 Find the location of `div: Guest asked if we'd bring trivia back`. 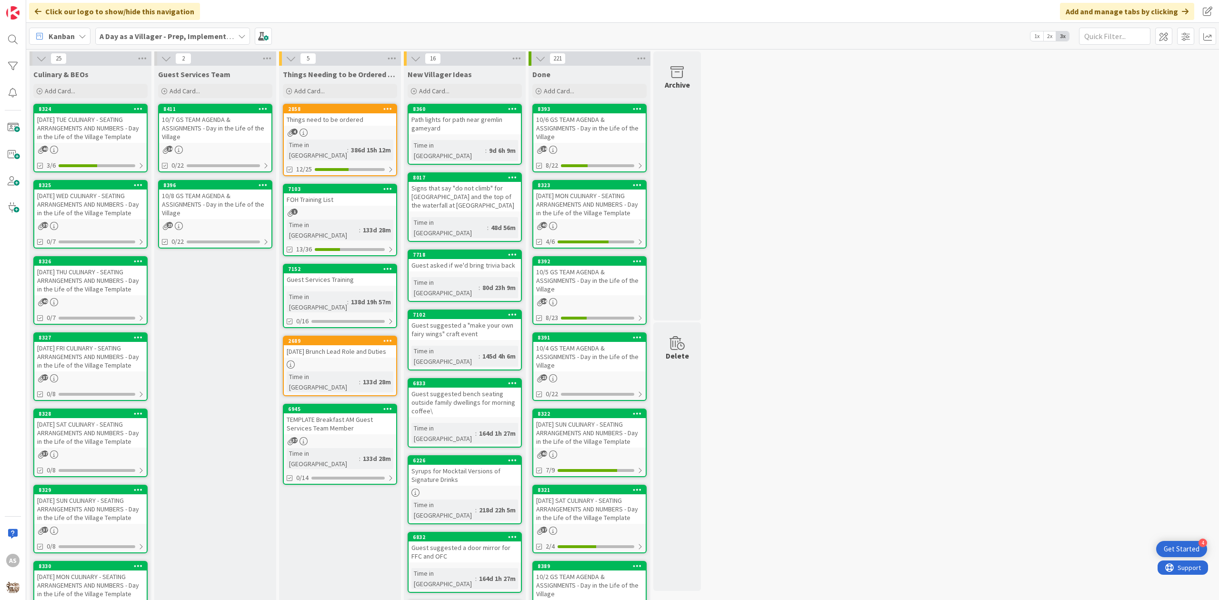

div: Guest asked if we'd bring trivia back is located at coordinates (465, 265).